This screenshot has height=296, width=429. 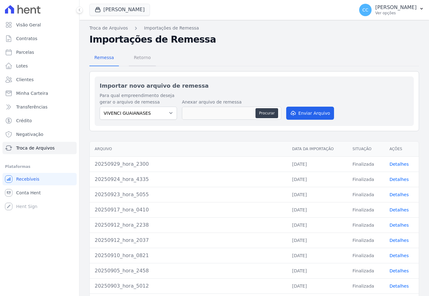 I want to click on span: Contratos, so click(x=27, y=39).